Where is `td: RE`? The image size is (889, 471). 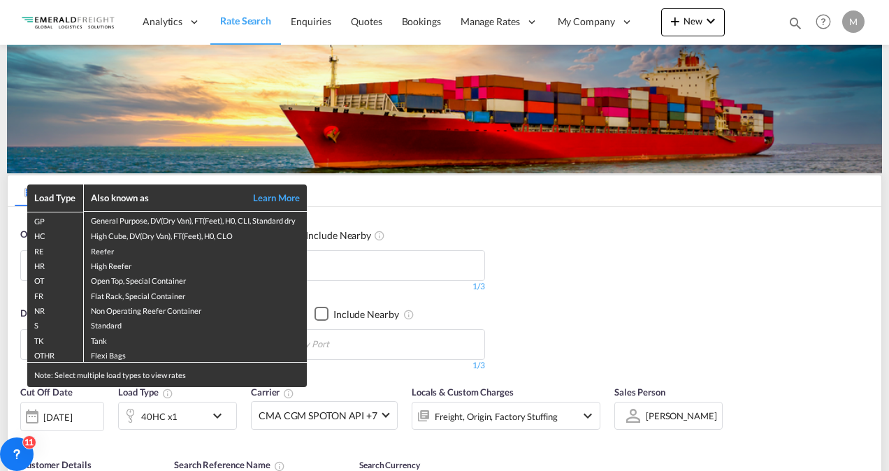
td: RE is located at coordinates (55, 249).